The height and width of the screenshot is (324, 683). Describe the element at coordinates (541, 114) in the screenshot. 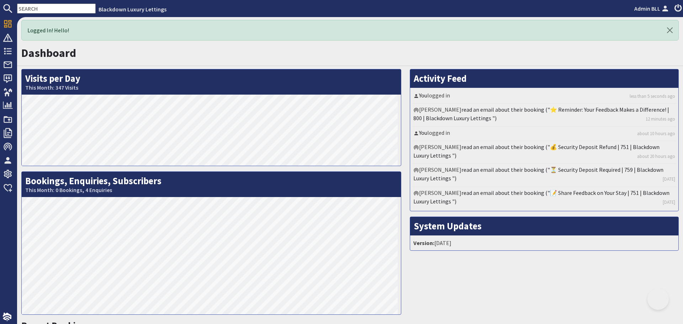

I see `a: read an email about their booking ("⭐ Reminder: Your Feedback Makes a Difference! | 800 | Blackdo...` at that location.